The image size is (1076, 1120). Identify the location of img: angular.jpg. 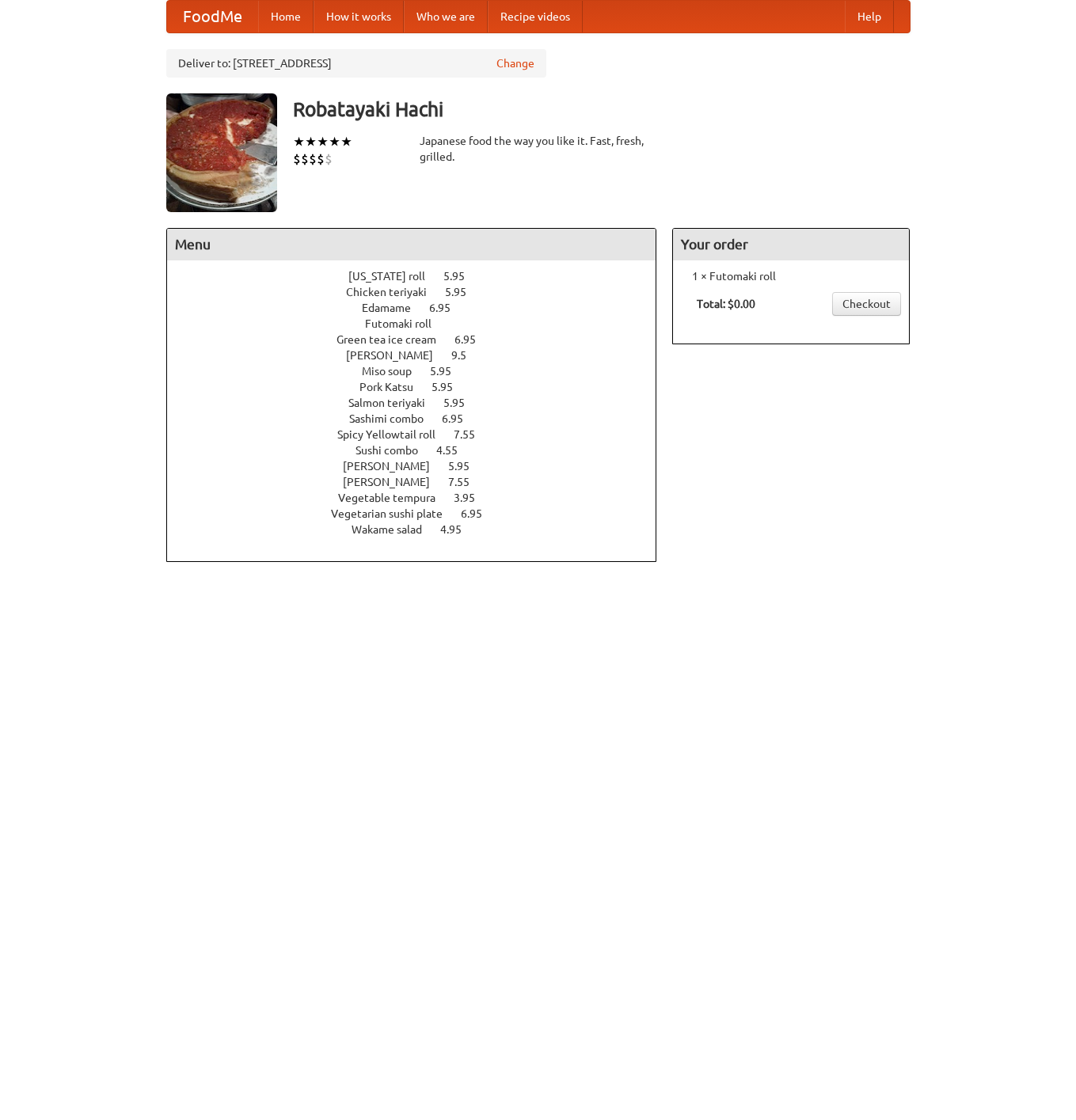
(222, 153).